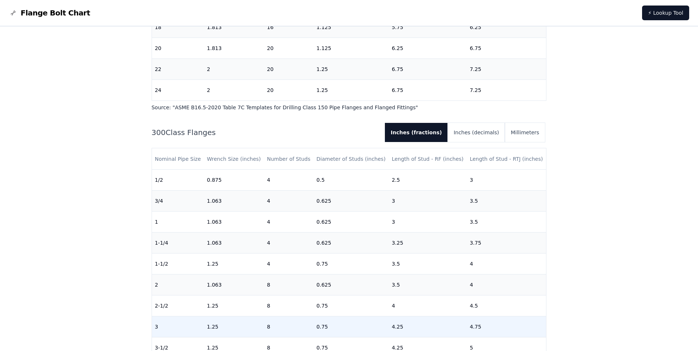 This screenshot has height=351, width=698. I want to click on td: 3/4, so click(178, 201).